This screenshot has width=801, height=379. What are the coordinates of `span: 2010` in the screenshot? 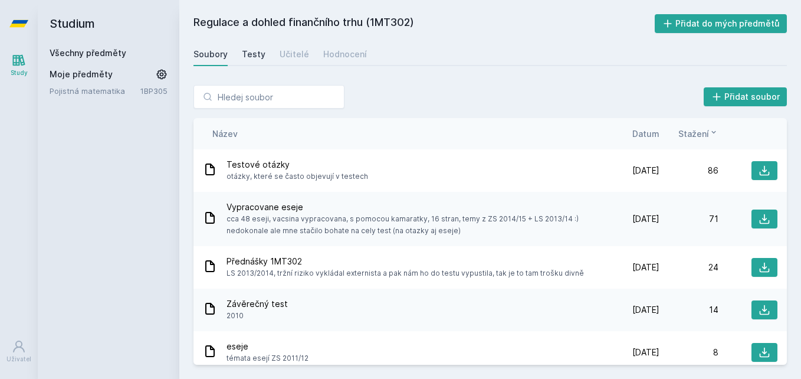 It's located at (257, 316).